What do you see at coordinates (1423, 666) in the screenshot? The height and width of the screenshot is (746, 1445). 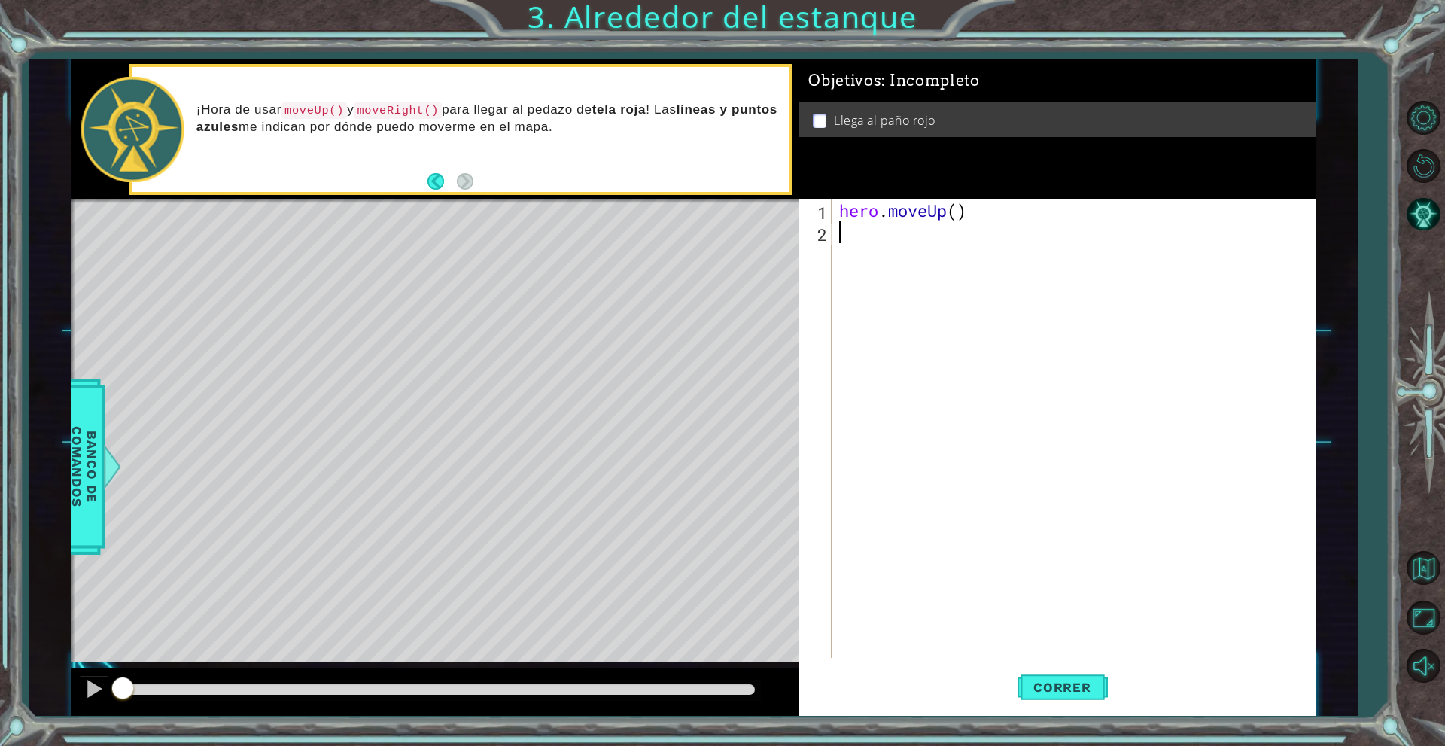 I see `button: Activar sonido.` at bounding box center [1423, 666].